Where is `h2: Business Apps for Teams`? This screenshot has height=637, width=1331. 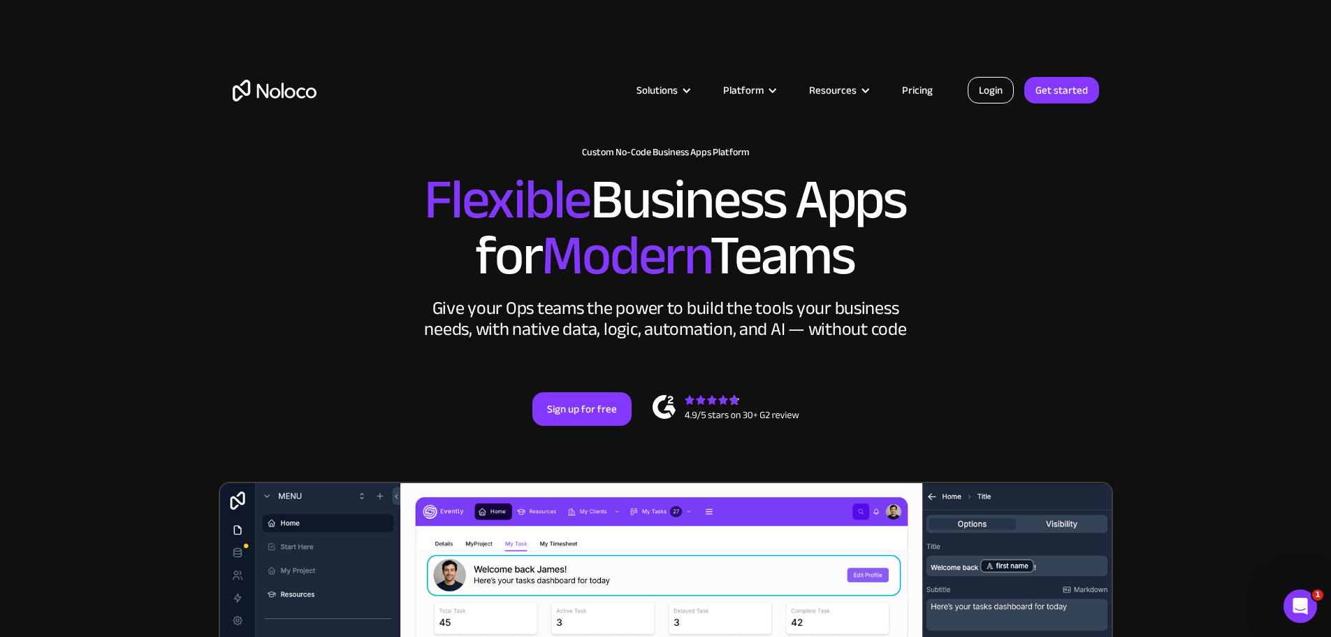 h2: Business Apps for Teams is located at coordinates (666, 228).